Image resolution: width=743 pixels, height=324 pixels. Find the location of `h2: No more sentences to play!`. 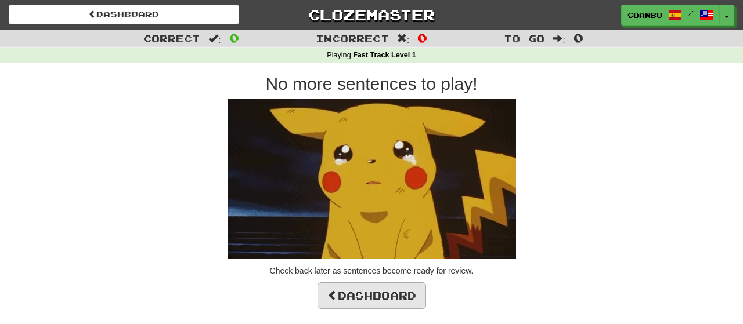

h2: No more sentences to play! is located at coordinates (371, 84).